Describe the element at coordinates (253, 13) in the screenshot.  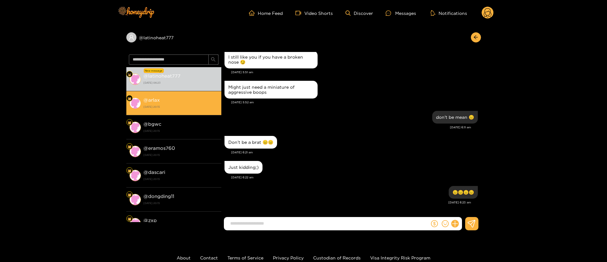
I see `span: home` at that location.